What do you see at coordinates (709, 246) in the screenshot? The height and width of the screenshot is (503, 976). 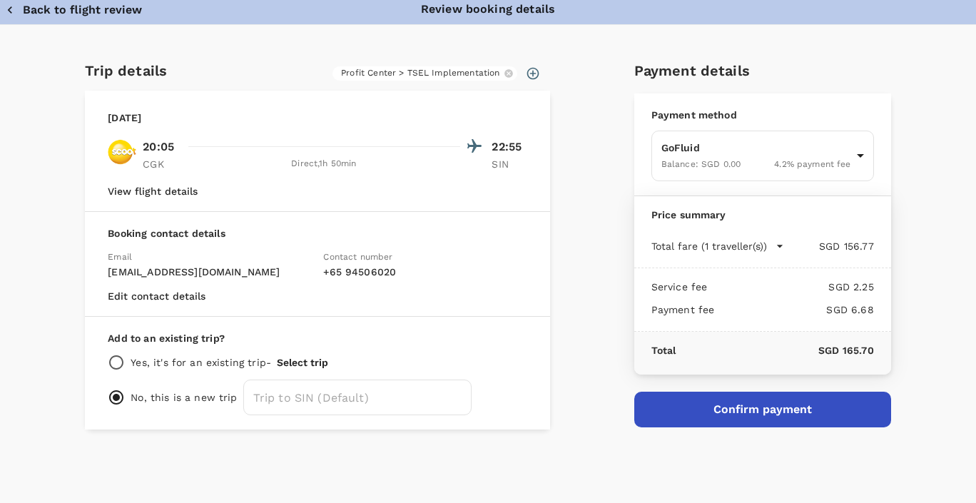 I see `p: Total fare (1 traveller(s))` at bounding box center [709, 246].